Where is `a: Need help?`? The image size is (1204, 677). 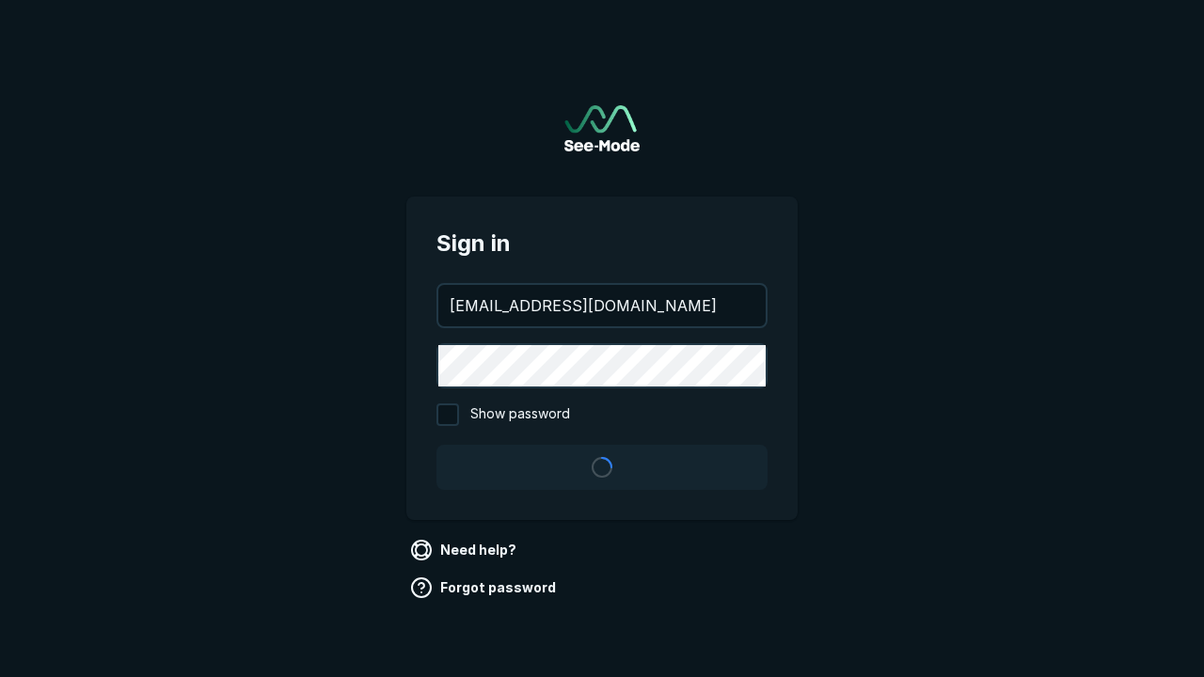
a: Need help? is located at coordinates (465, 550).